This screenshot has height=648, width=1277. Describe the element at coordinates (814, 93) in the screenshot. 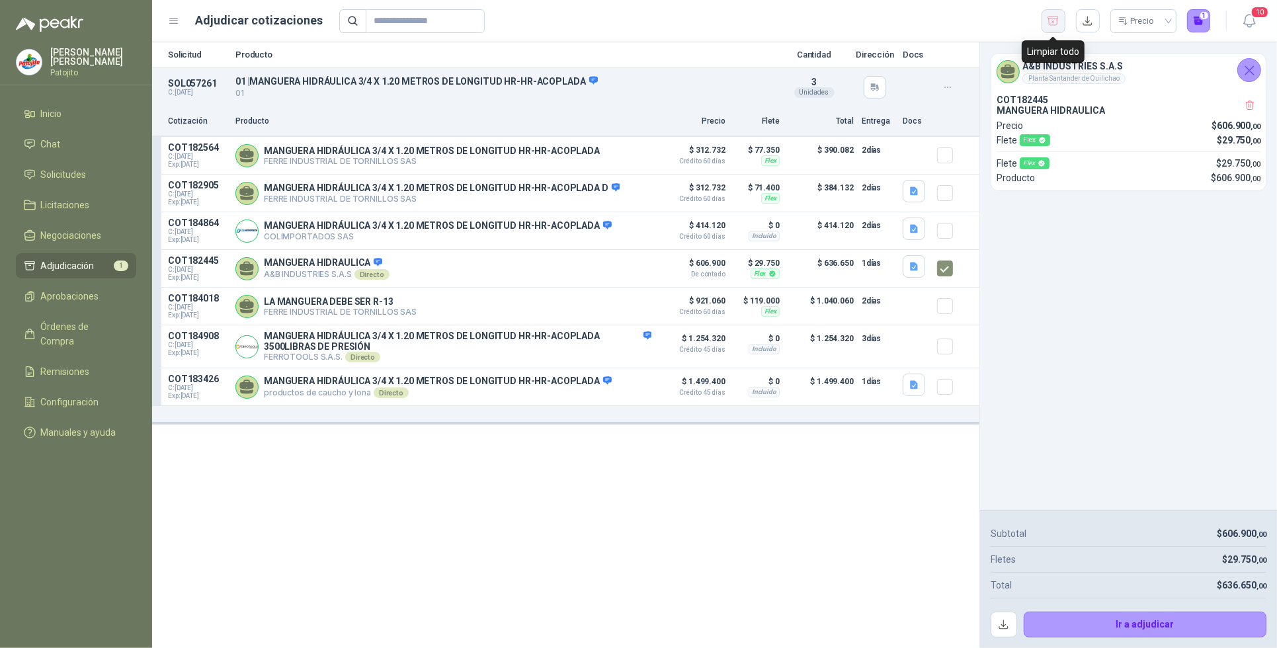

I see `div: Unidades` at that location.